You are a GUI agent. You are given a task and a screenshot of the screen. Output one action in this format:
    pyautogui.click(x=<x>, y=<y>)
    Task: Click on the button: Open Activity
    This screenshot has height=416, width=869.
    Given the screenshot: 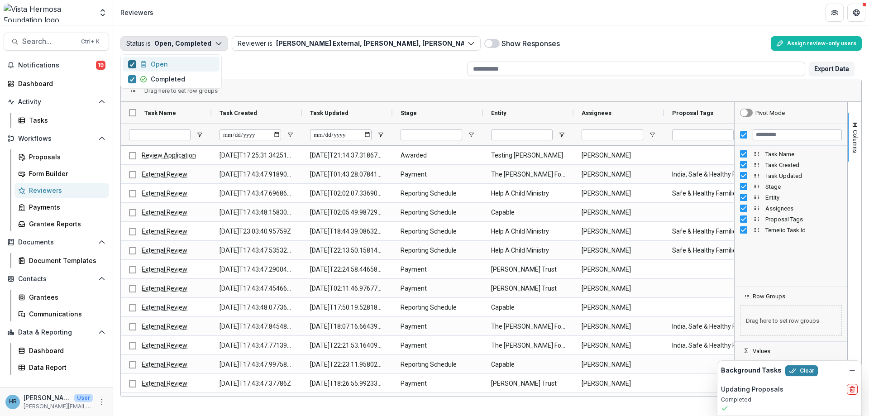 What is the action you would take?
    pyautogui.click(x=56, y=102)
    